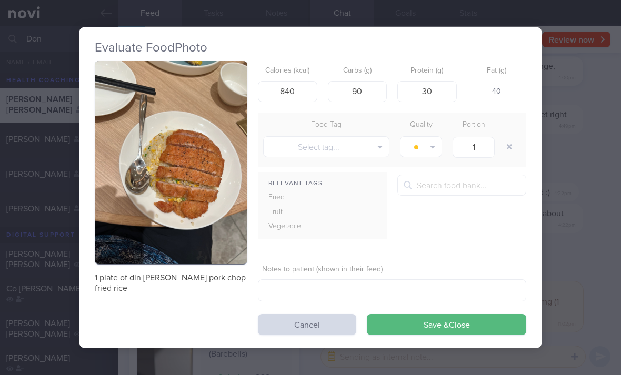 This screenshot has height=375, width=621. Describe the element at coordinates (311, 48) in the screenshot. I see `h2: Evaluate Food Photo` at that location.